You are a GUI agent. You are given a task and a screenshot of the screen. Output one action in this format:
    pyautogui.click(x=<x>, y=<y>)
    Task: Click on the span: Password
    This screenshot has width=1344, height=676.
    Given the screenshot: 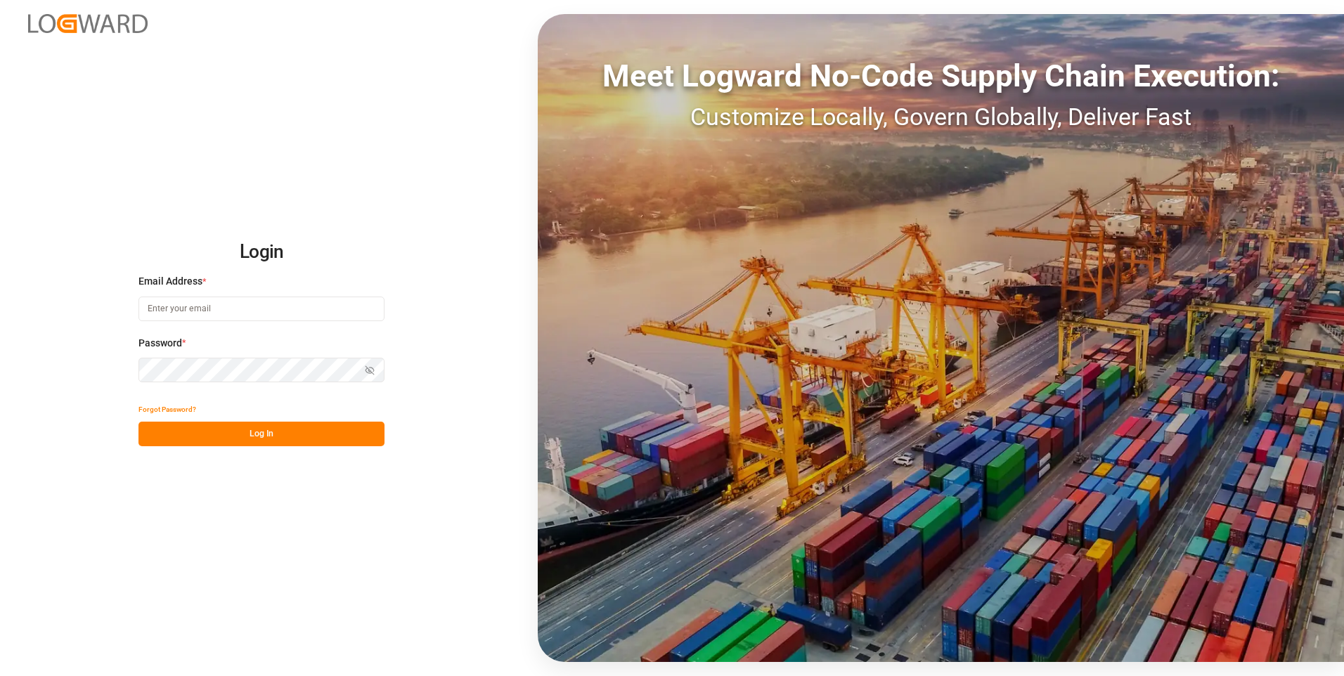 What is the action you would take?
    pyautogui.click(x=160, y=343)
    